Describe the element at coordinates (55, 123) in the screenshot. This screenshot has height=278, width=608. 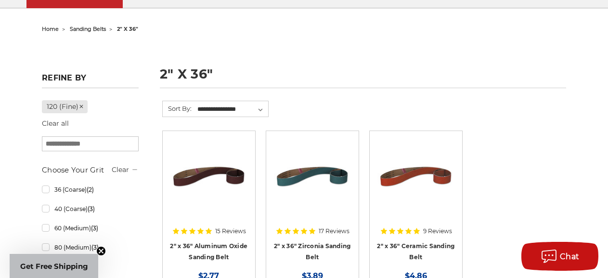
I see `a: Clear all` at that location.